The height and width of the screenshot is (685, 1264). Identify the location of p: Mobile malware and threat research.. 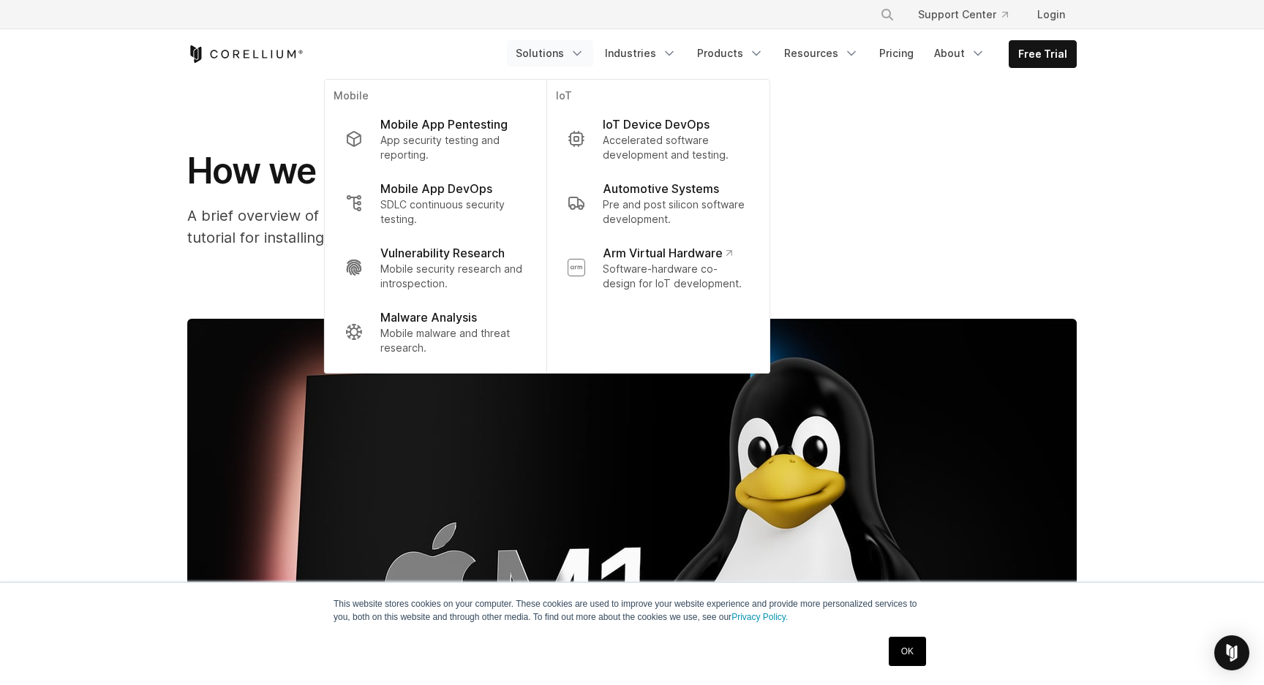
(453, 341).